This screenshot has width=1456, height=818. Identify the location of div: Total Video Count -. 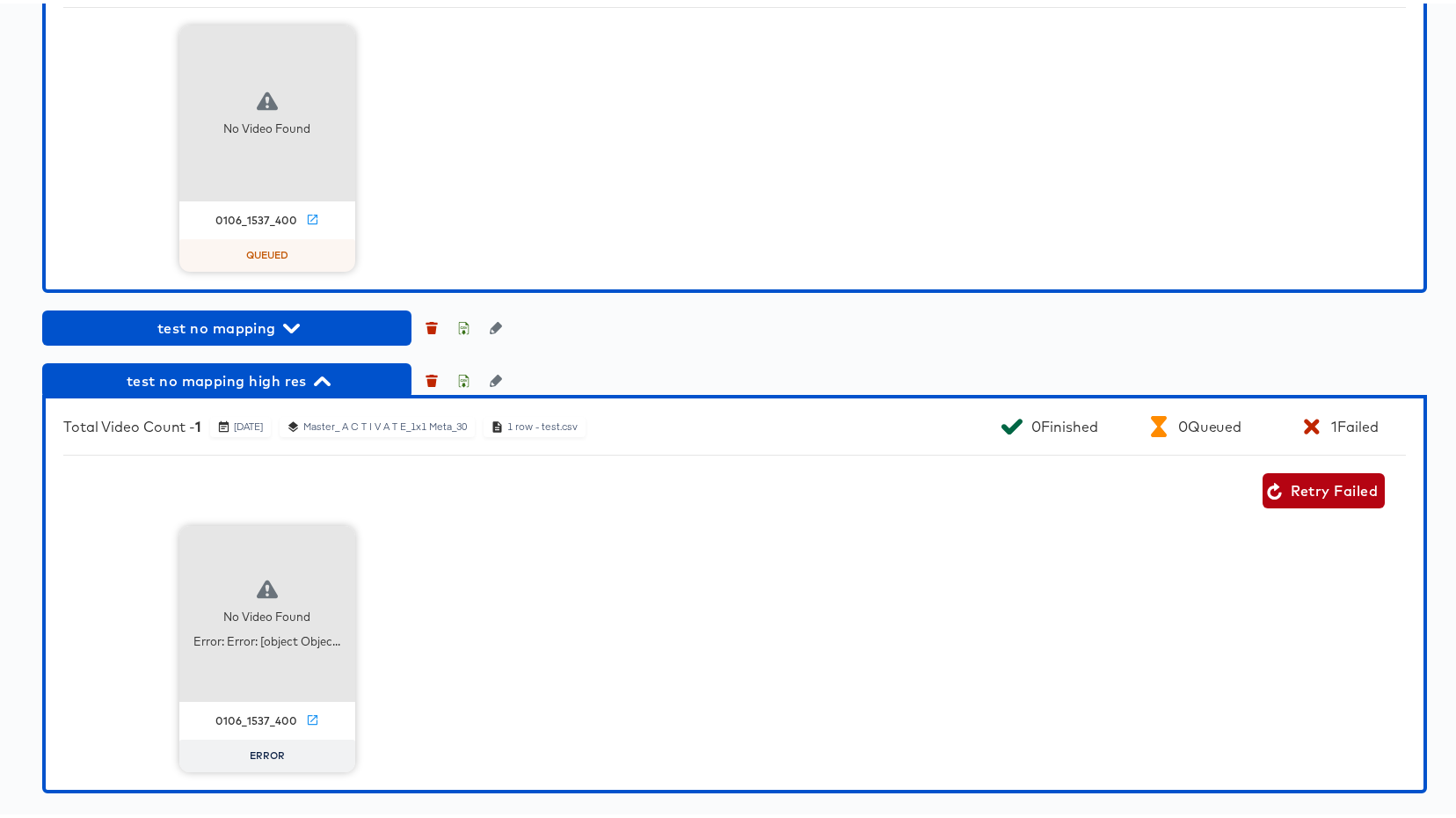
(132, 423).